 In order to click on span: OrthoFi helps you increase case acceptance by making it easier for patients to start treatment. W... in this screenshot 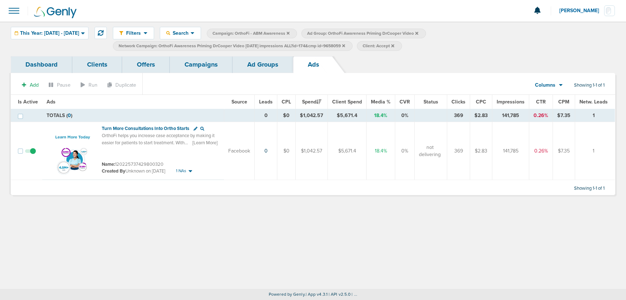, I will do `click(158, 150)`.